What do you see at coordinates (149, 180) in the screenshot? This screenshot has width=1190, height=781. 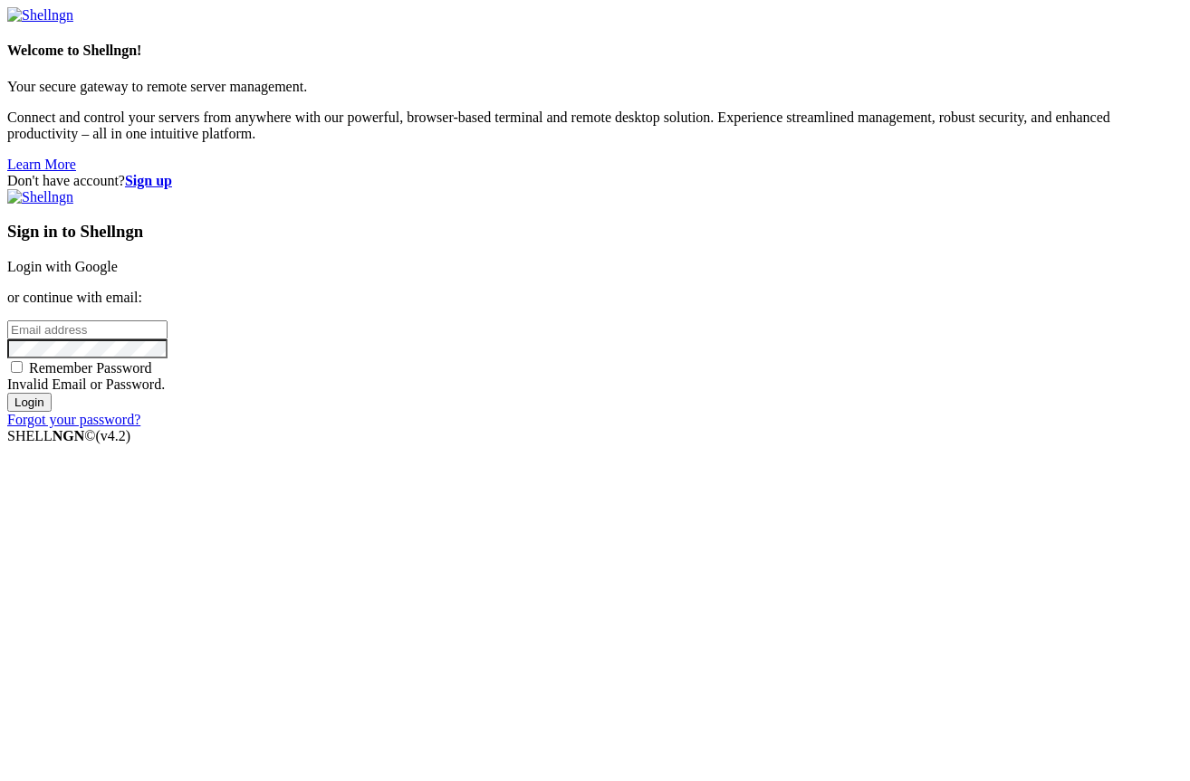 I see `a: Sign up` at bounding box center [149, 180].